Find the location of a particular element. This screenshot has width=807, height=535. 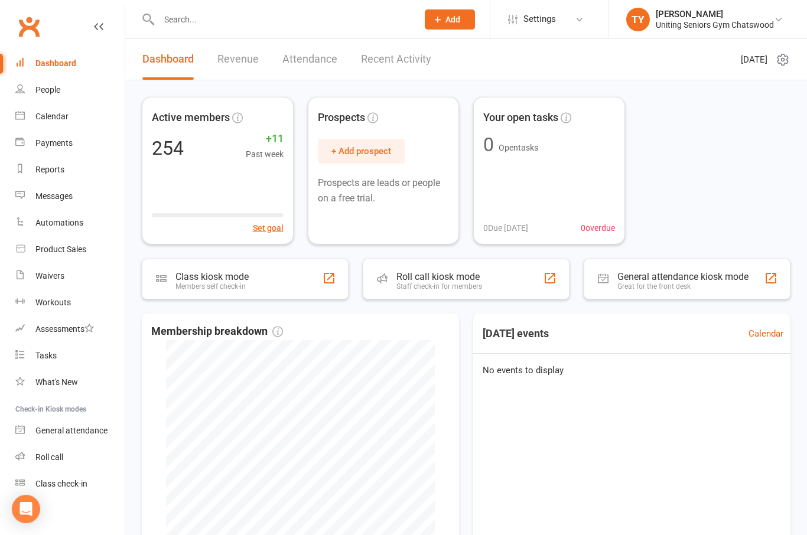

div: 0 is located at coordinates (489, 145).